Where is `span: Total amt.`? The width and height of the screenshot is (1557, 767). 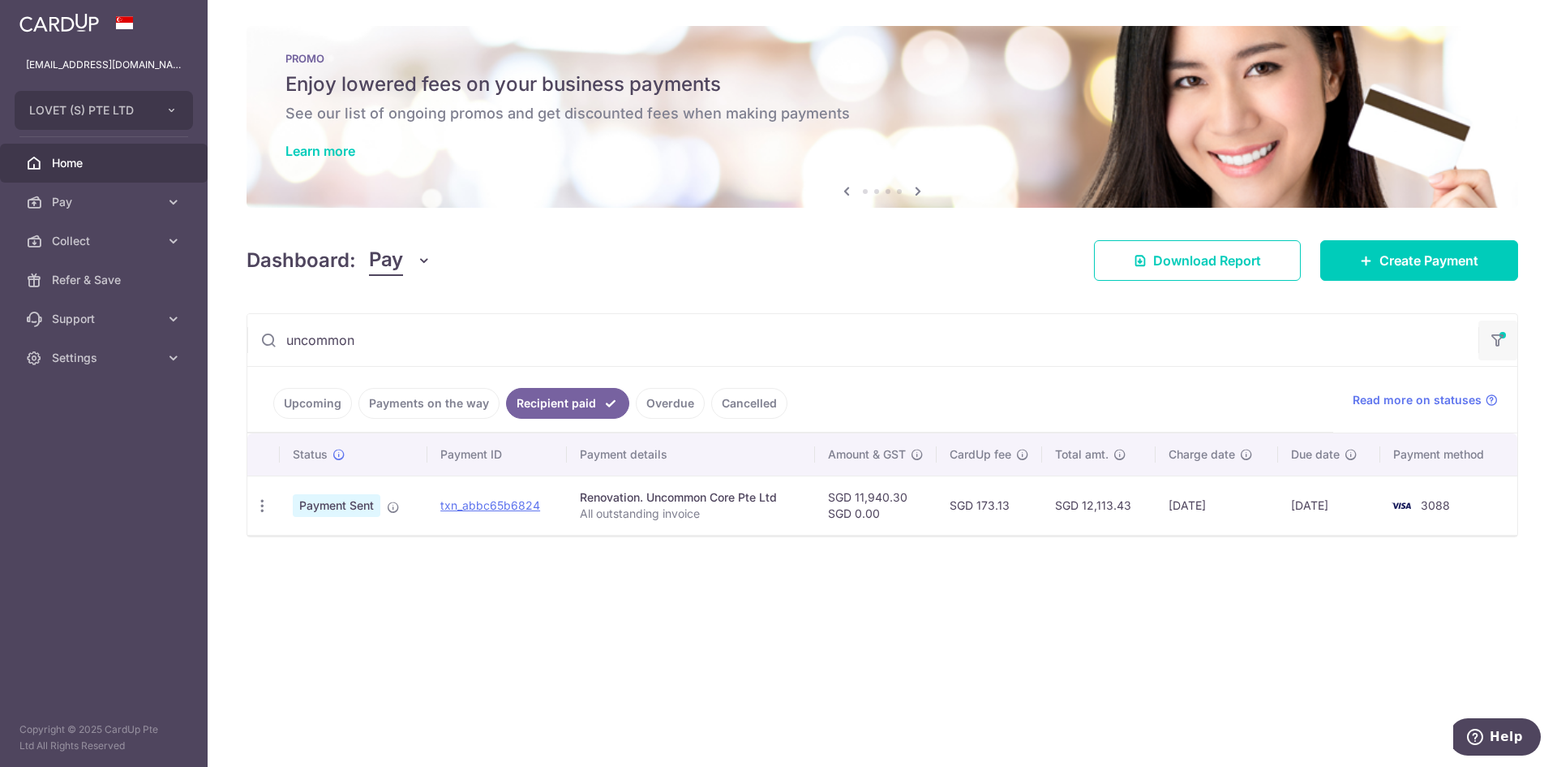
span: Total amt. is located at coordinates (1082, 454).